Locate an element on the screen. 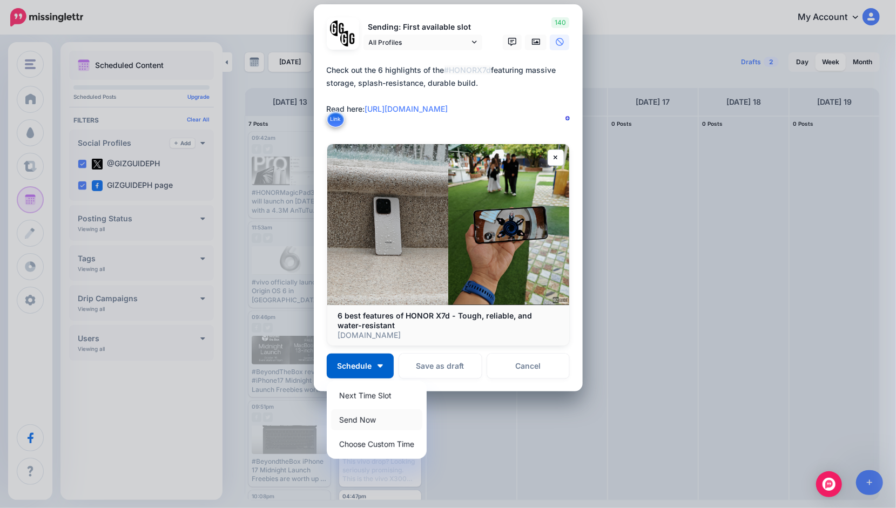 This screenshot has width=896, height=508. a: Choose Custom Time is located at coordinates (376, 444).